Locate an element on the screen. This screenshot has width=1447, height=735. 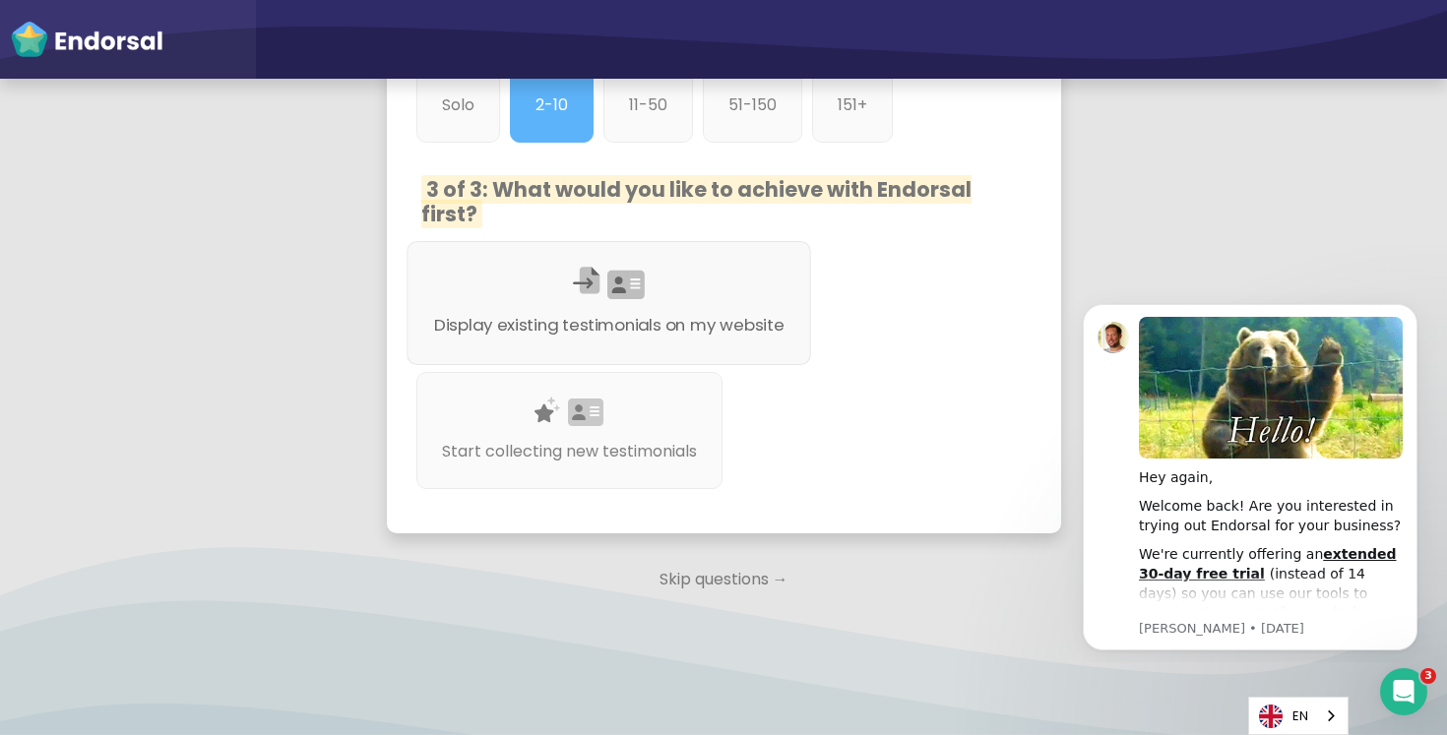
div: Welcome back! Are you interested in trying out Endorsal for your business? is located at coordinates (218, 229).